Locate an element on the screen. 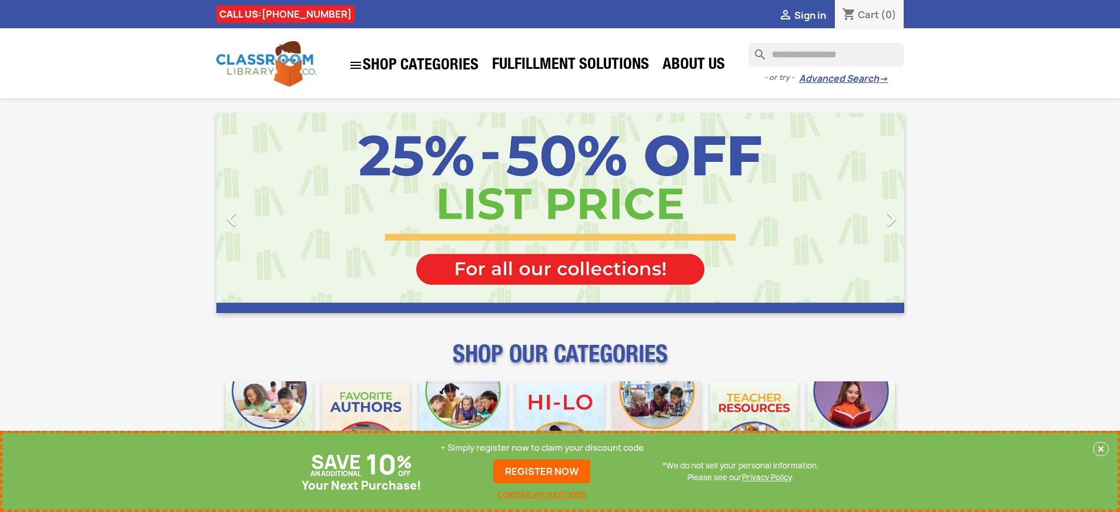 Image resolution: width=1120 pixels, height=512 pixels. p: SHOP OUR CATEGORIES is located at coordinates (560, 361).